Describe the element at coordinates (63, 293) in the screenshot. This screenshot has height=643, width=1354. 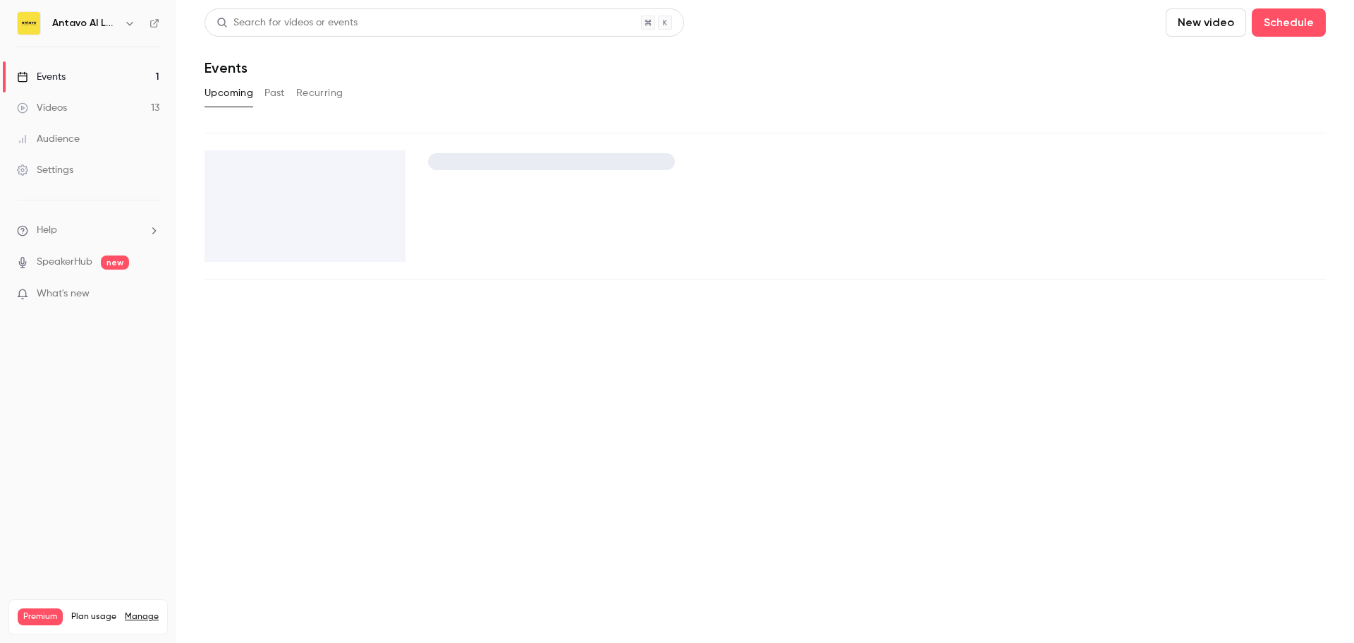
I see `span: What's new` at that location.